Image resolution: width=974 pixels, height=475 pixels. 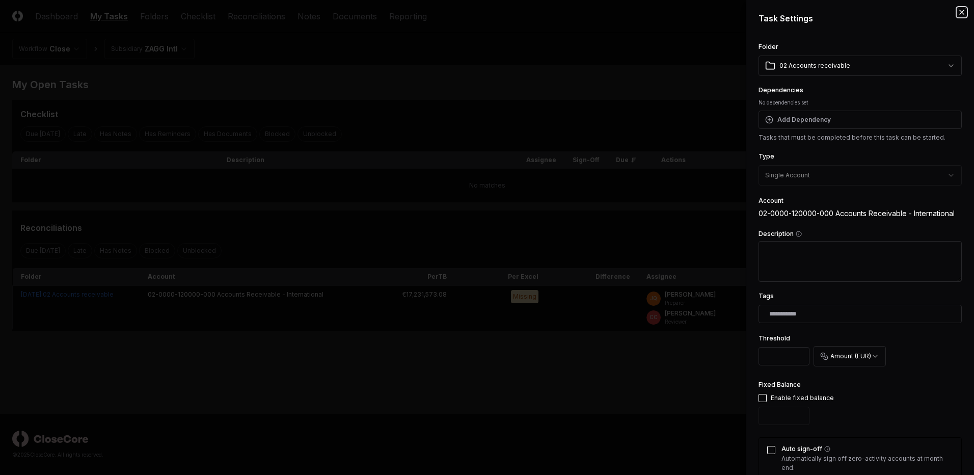 I want to click on label: Type, so click(x=766, y=156).